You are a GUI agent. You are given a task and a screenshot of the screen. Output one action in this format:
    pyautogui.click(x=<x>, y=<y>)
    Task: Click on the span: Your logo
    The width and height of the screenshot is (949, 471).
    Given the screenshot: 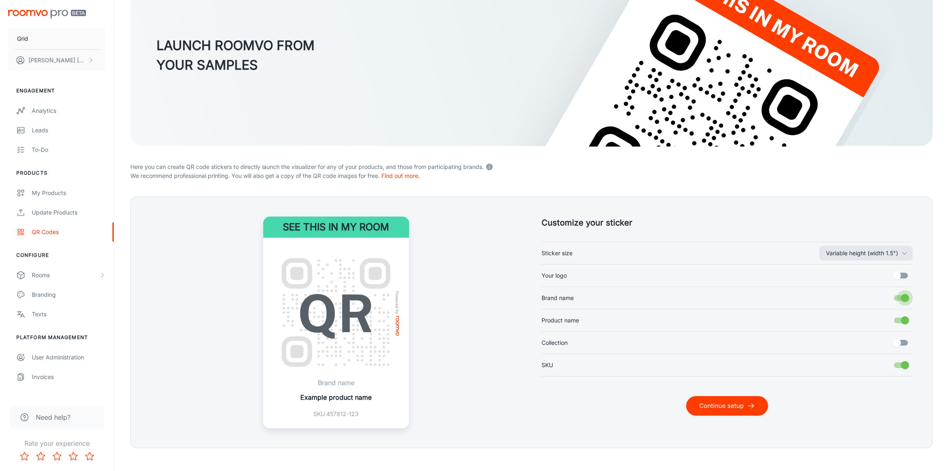 What is the action you would take?
    pyautogui.click(x=554, y=276)
    